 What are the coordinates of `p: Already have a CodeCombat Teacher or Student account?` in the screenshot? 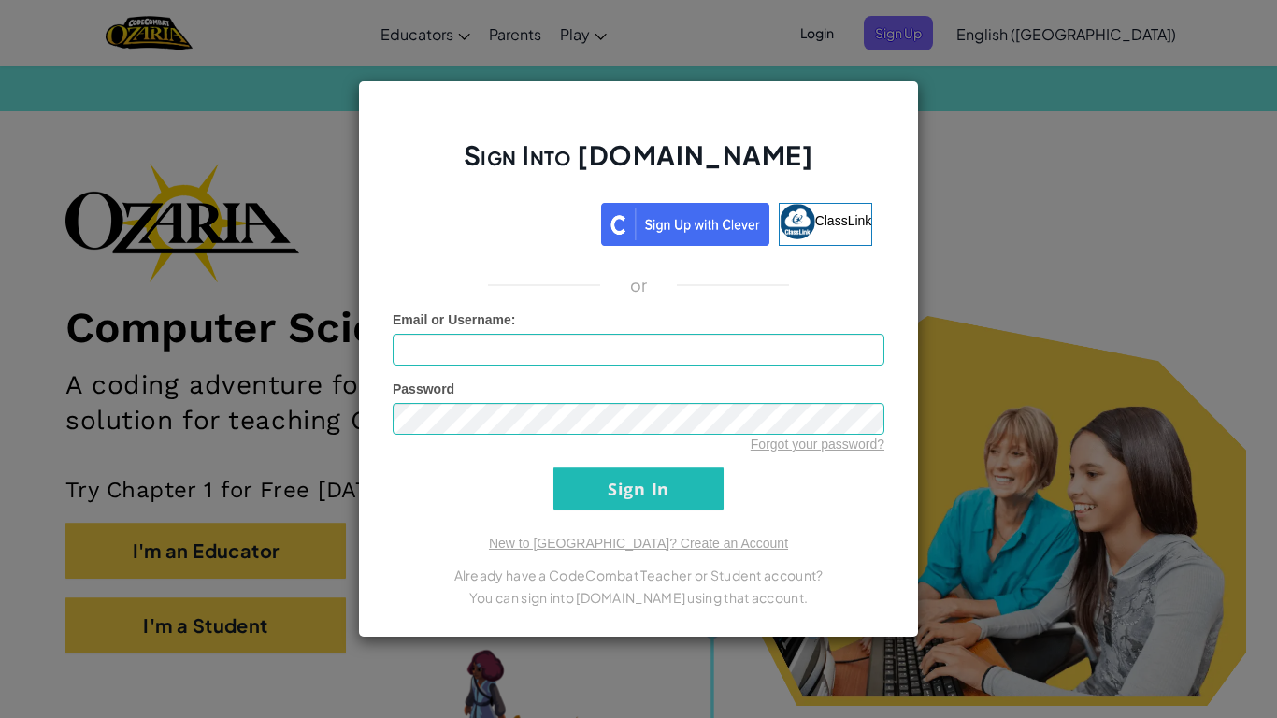 It's located at (639, 575).